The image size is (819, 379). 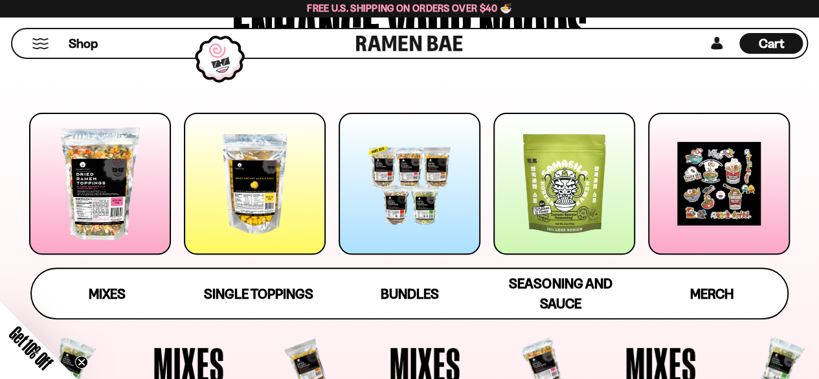 I want to click on span: Bundles, so click(x=409, y=293).